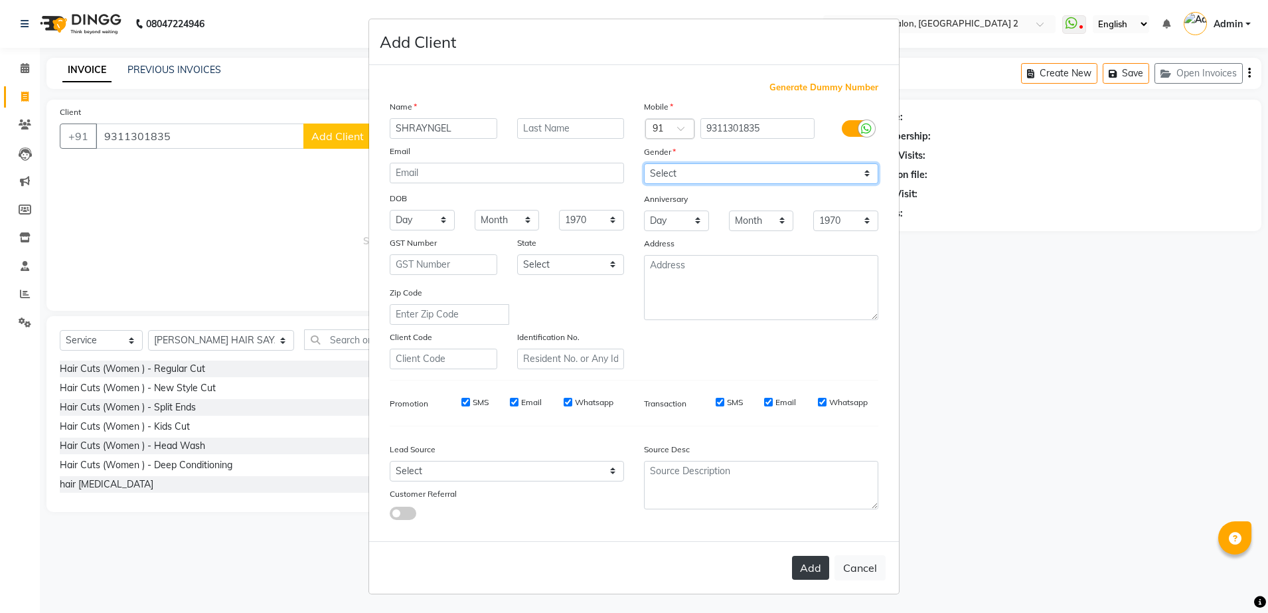 The height and width of the screenshot is (613, 1268). Describe the element at coordinates (665, 404) in the screenshot. I see `label: Transaction` at that location.